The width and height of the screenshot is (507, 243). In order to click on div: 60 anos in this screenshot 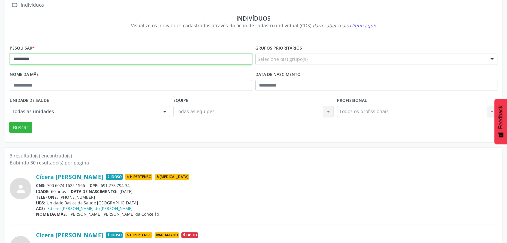, I will do `click(267, 192)`.